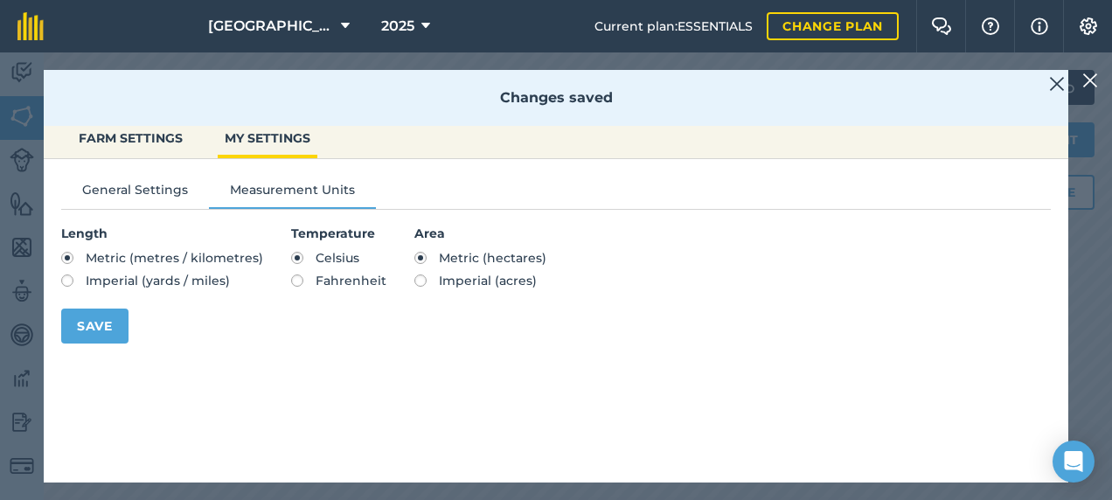  I want to click on div: Changes saved, so click(556, 98).